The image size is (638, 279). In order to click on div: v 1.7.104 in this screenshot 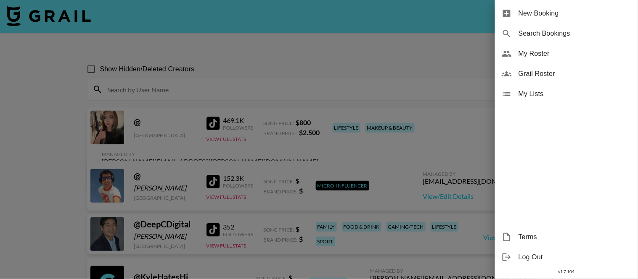, I will do `click(566, 272)`.